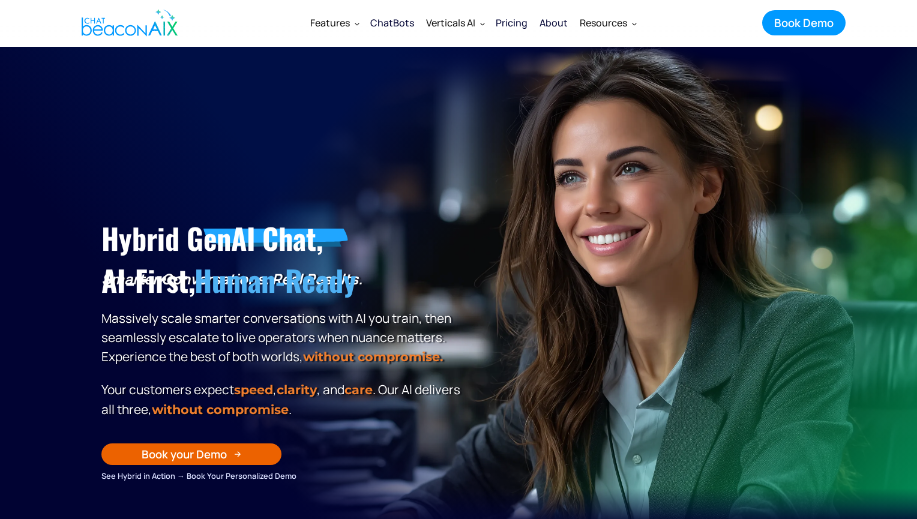  What do you see at coordinates (128, 23) in the screenshot?
I see `a: home` at bounding box center [128, 23].